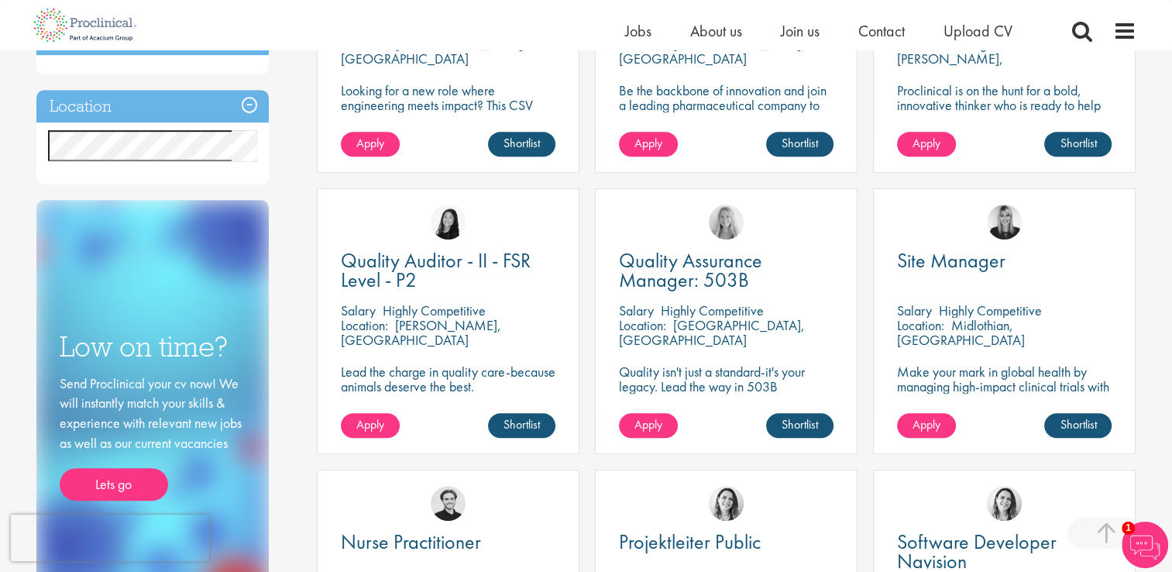  Describe the element at coordinates (726, 386) in the screenshot. I see `p: Quality isn't just a standard-it's your legacy. Lead the way in 503B excellence.` at that location.